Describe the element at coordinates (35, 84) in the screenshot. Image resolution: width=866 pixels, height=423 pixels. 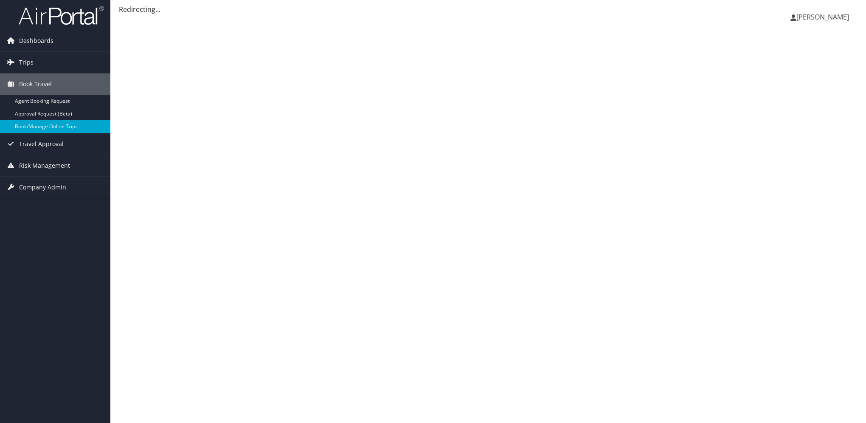
I see `span: Book Travel` at that location.